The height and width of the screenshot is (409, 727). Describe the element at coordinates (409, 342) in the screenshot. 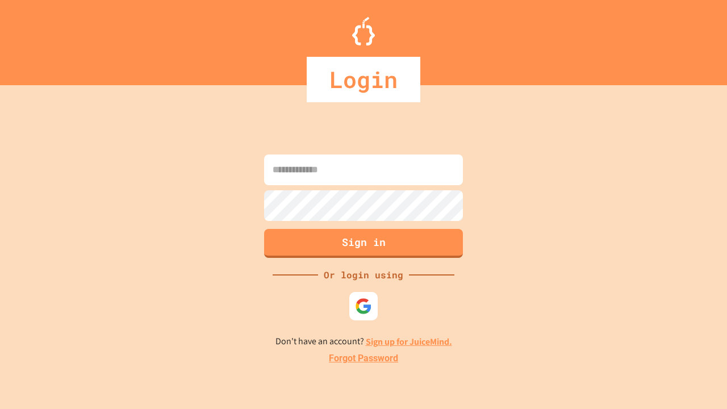

I see `a: Sign up for JuiceMind.` at that location.